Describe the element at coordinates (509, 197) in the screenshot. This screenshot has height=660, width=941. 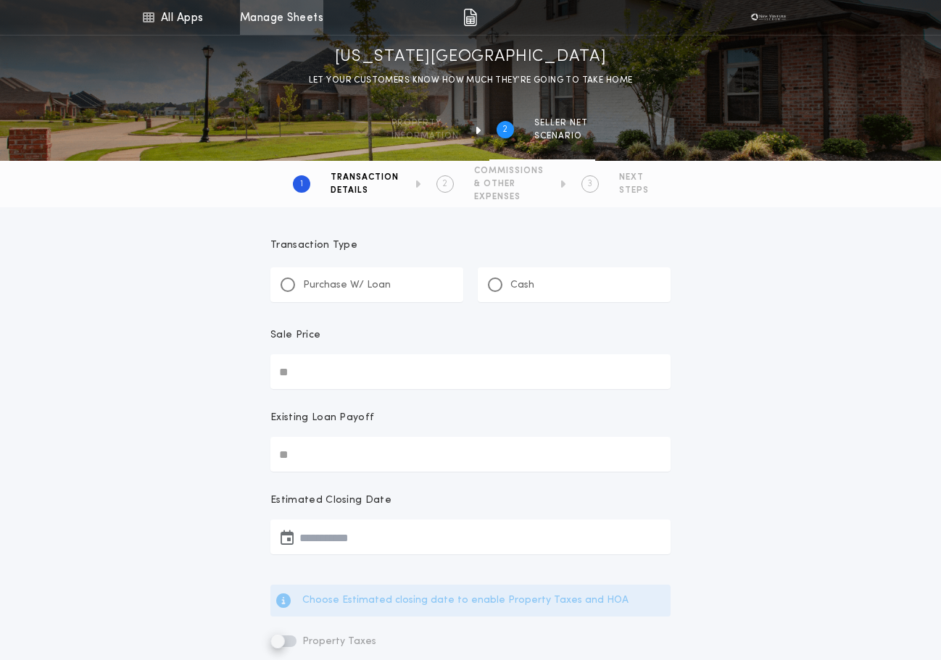
I see `span: EXPENSES` at that location.